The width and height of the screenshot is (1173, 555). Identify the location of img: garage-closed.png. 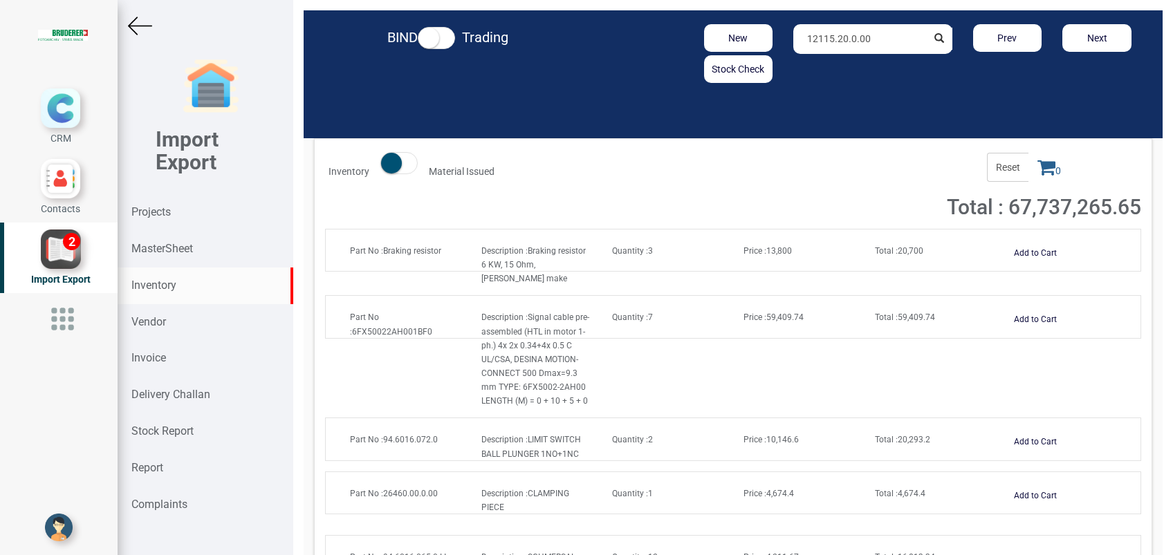
(211, 86).